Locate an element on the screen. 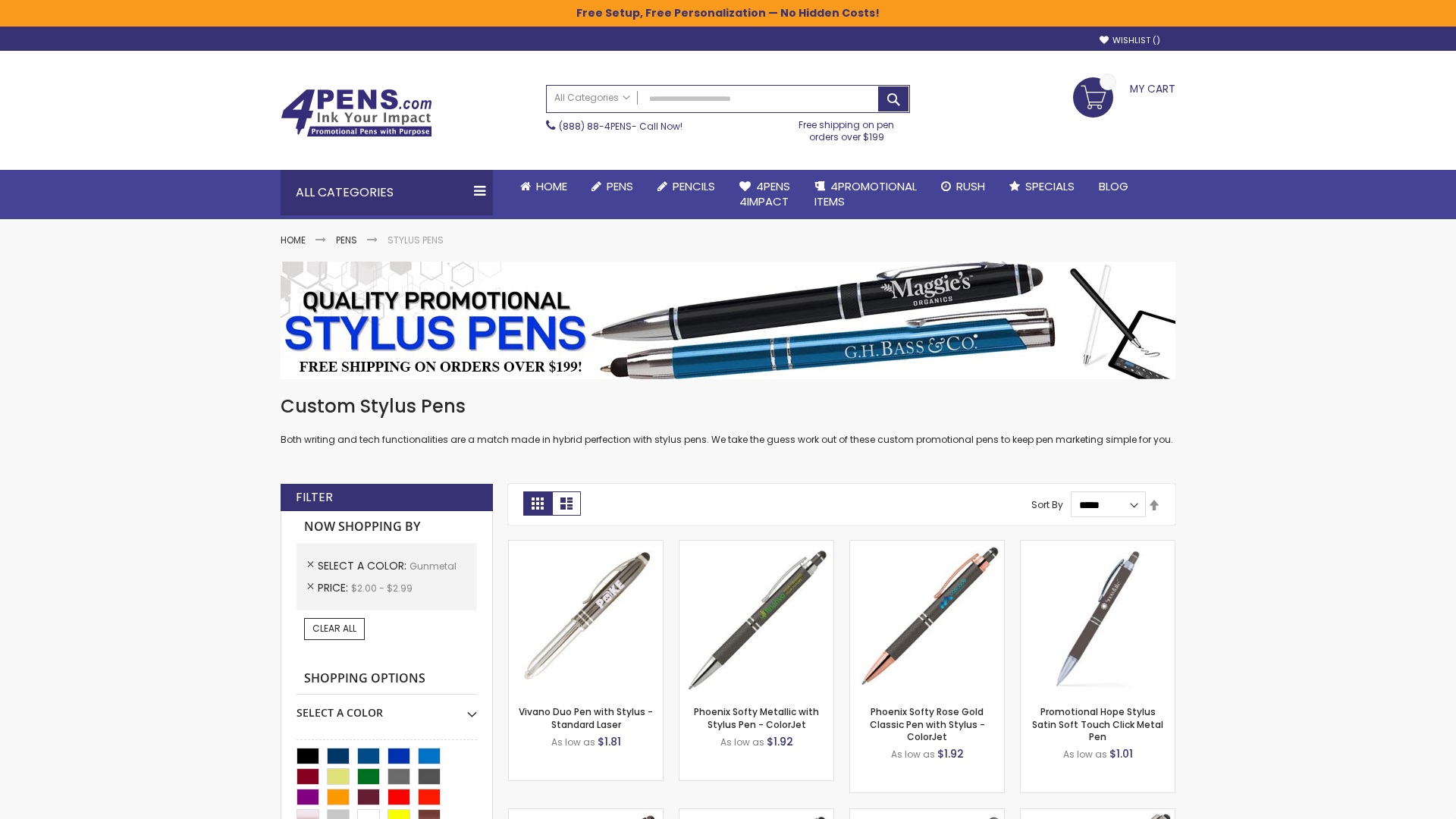 This screenshot has height=819, width=1456. a: Specials is located at coordinates (1043, 186).